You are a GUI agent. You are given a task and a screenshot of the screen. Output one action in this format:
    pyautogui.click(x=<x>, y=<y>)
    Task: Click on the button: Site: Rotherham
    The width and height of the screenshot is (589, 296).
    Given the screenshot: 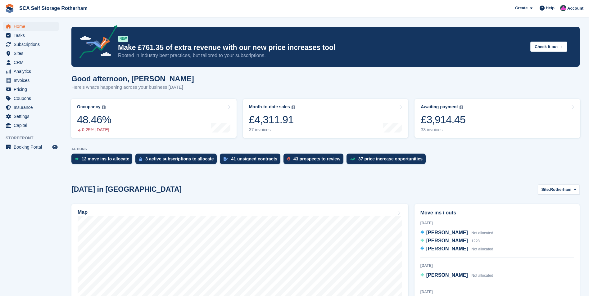 What is the action you would take?
    pyautogui.click(x=558, y=189)
    